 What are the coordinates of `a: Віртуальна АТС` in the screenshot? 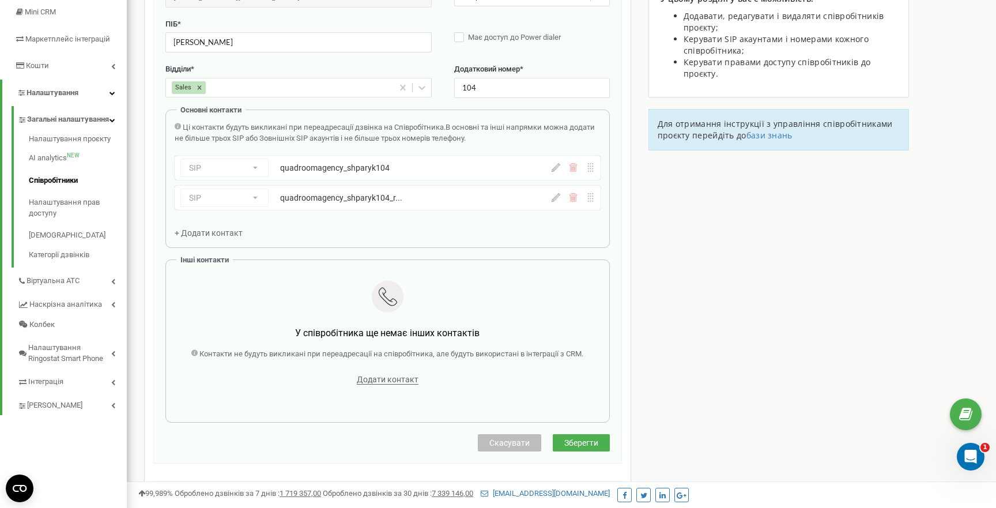 It's located at (72, 279).